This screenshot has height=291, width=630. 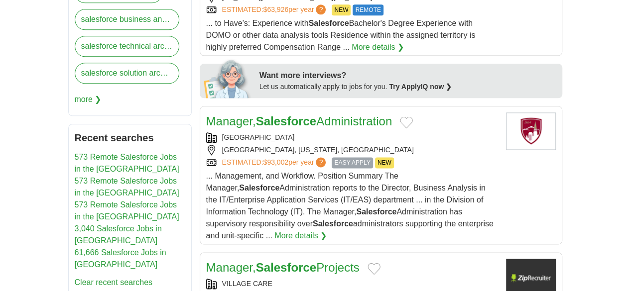 I want to click on div: VILLAGE CARE, so click(x=352, y=284).